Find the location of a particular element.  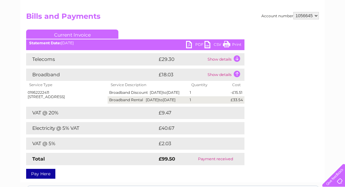

a: Log out is located at coordinates (332, 28).